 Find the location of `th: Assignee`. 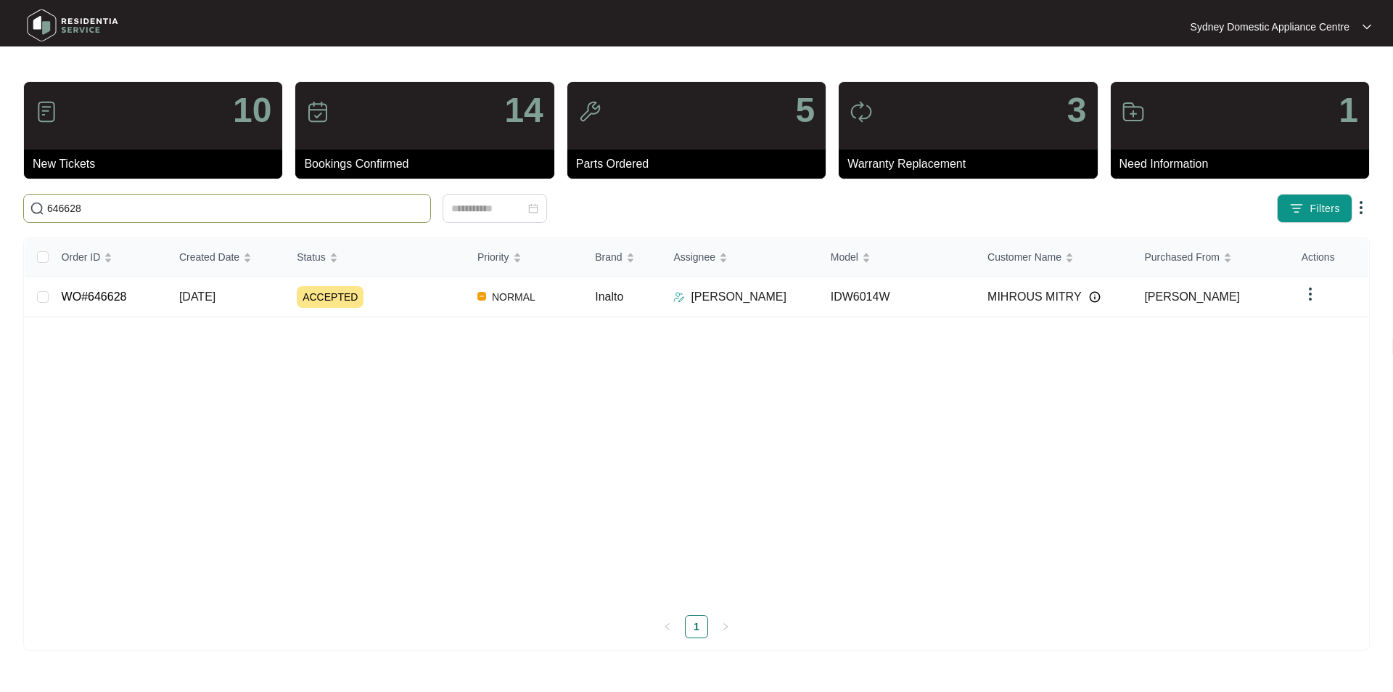

th: Assignee is located at coordinates (740, 257).